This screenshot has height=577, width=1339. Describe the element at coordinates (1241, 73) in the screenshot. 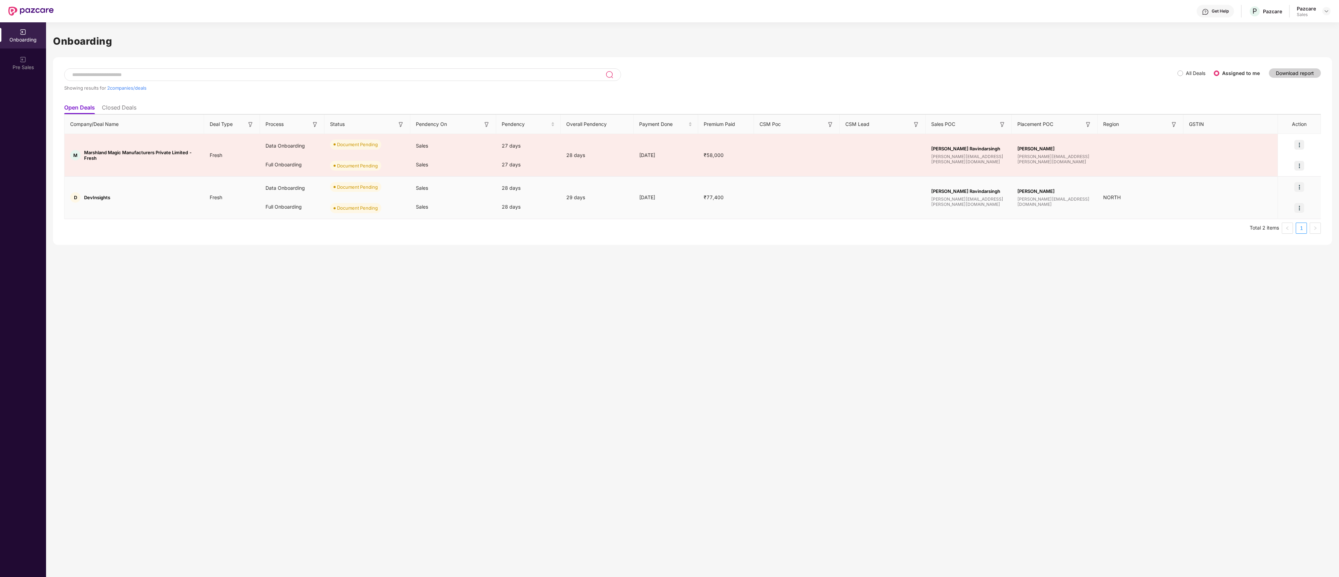

I see `label: Assigned to me` at that location.